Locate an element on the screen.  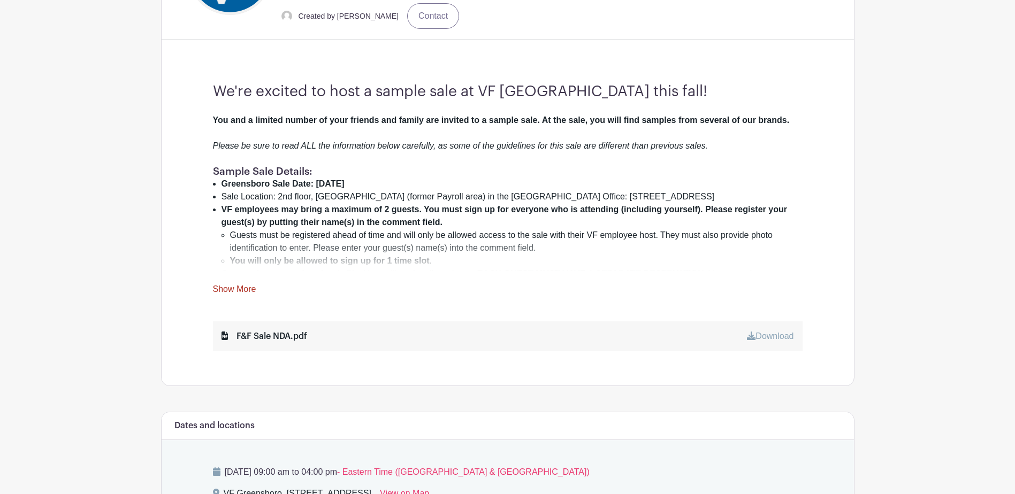
strong: You will only be allowed to sign up for 1 time slot is located at coordinates (329, 260).